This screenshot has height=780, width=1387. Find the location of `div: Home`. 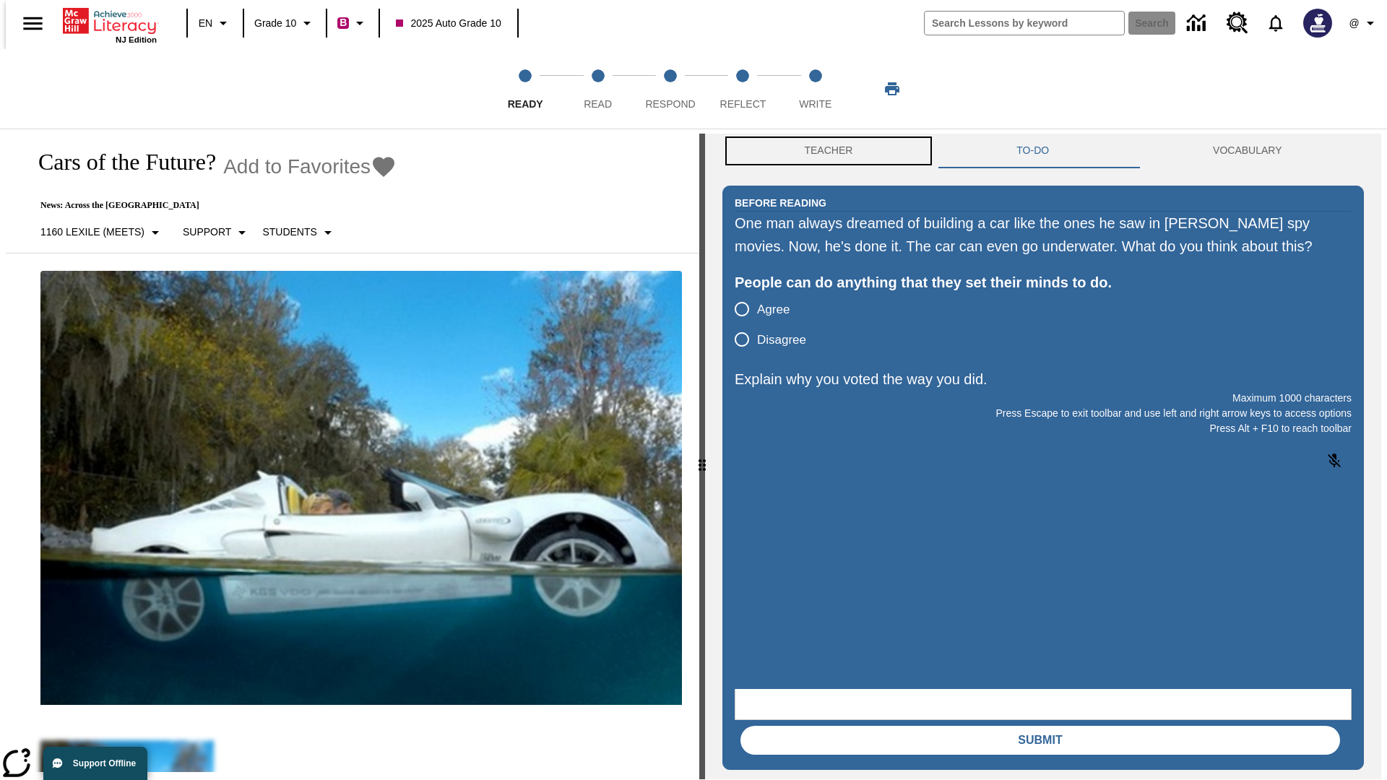

div: Home is located at coordinates (110, 25).